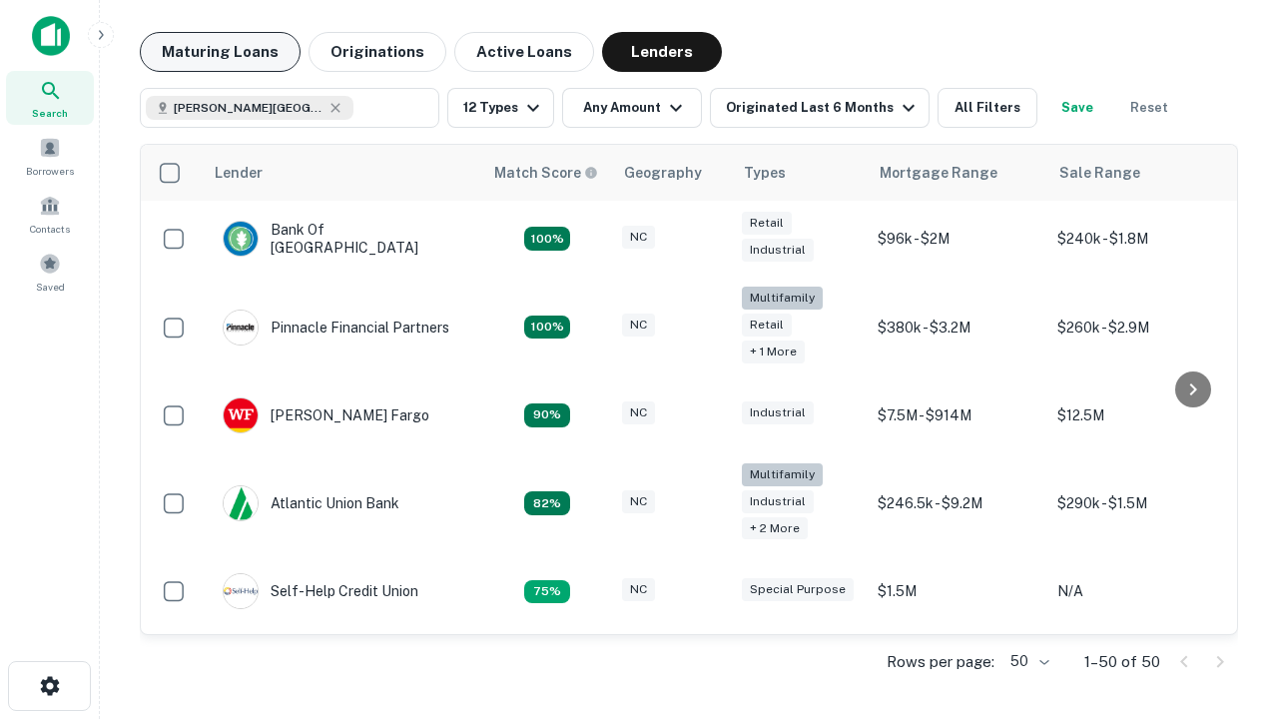  I want to click on div: Mortgage Range, so click(939, 173).